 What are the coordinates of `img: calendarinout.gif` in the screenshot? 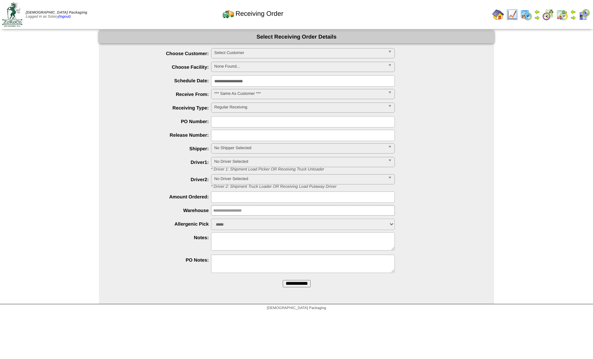 It's located at (562, 15).